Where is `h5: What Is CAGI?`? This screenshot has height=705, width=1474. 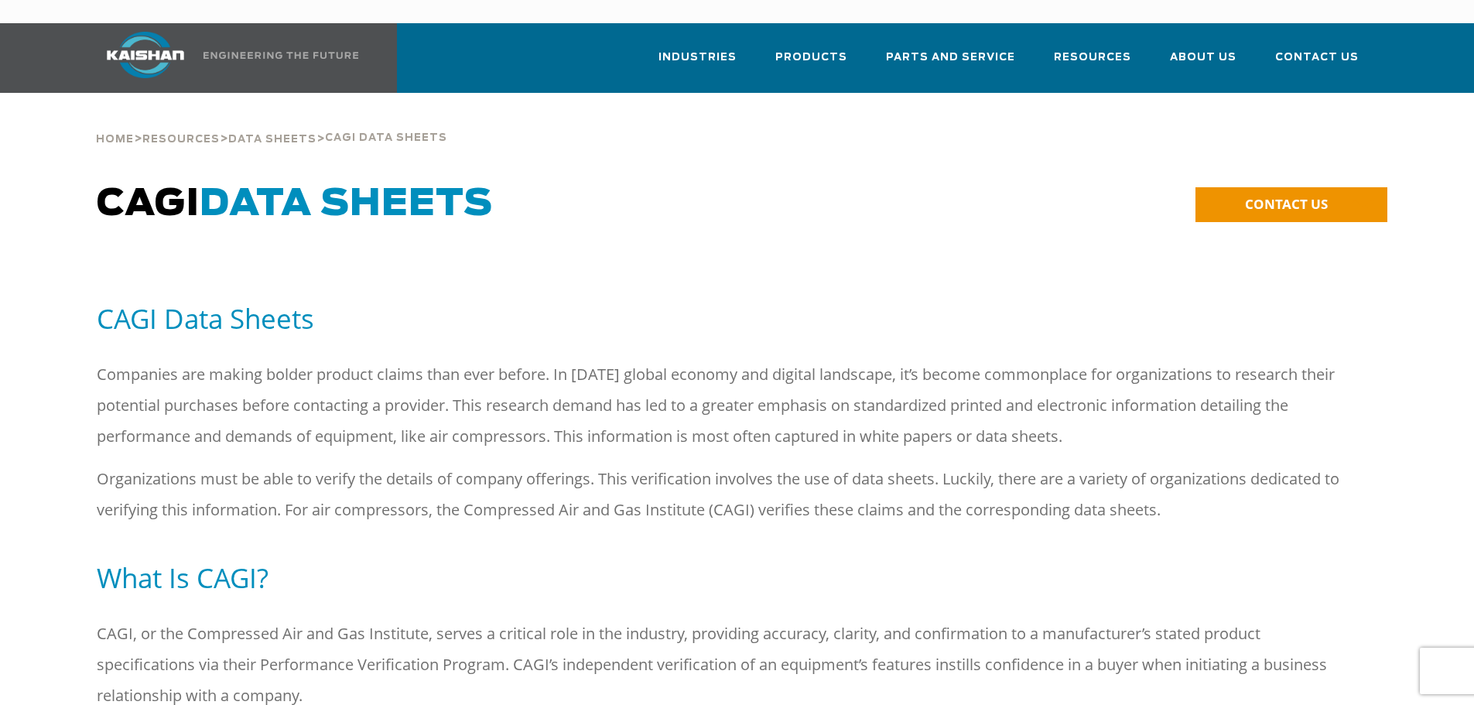
h5: What Is CAGI? is located at coordinates (737, 577).